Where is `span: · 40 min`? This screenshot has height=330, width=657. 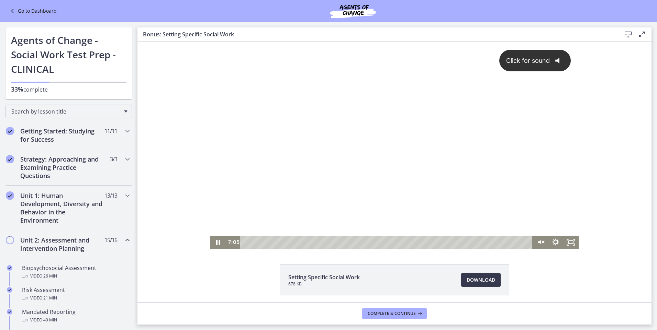 span: · 40 min is located at coordinates (49, 321).